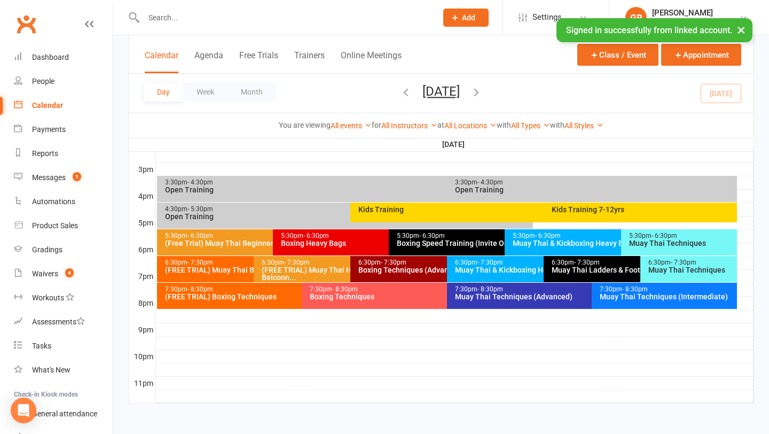 The image size is (769, 434). I want to click on div: Waivers, so click(45, 273).